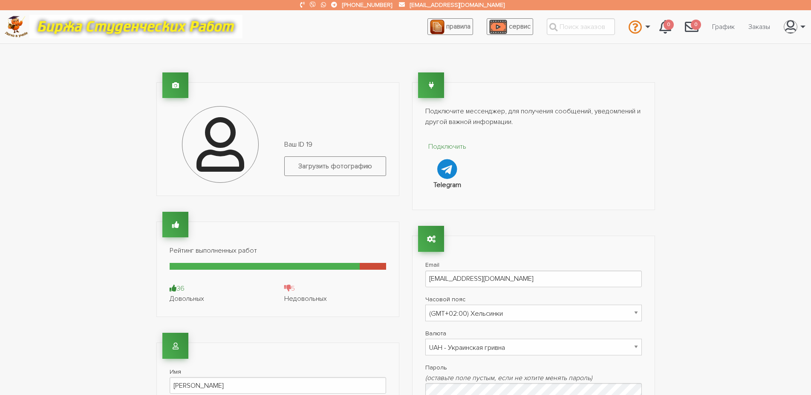 The height and width of the screenshot is (395, 811). What do you see at coordinates (581, 26) in the screenshot?
I see `input: Поиск заказов` at bounding box center [581, 26].